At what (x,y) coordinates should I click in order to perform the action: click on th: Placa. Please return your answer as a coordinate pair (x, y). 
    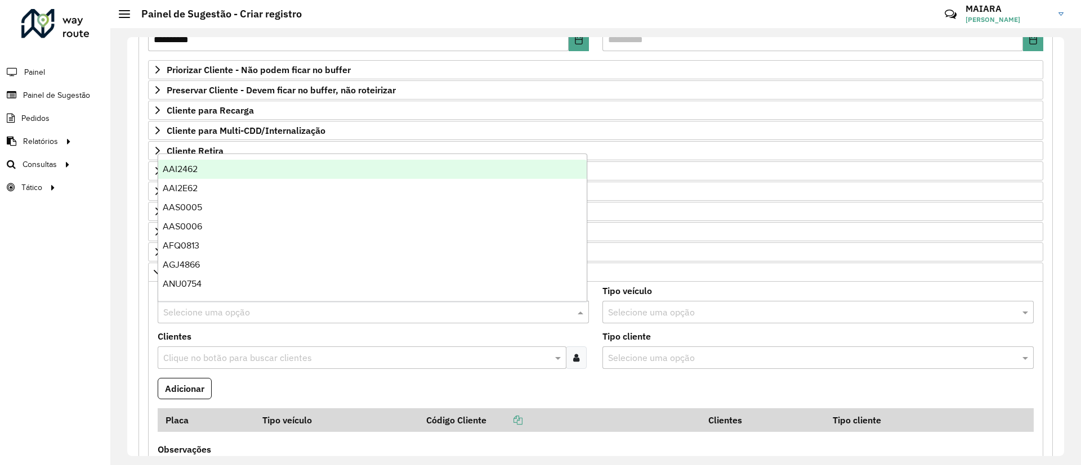
    Looking at the image, I should click on (206, 420).